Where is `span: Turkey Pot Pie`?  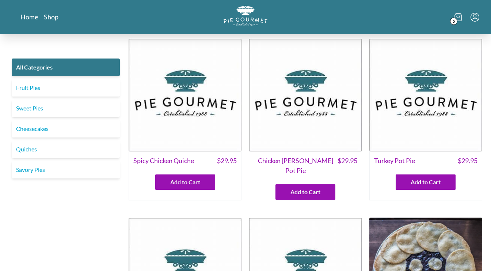
span: Turkey Pot Pie is located at coordinates (394, 160).